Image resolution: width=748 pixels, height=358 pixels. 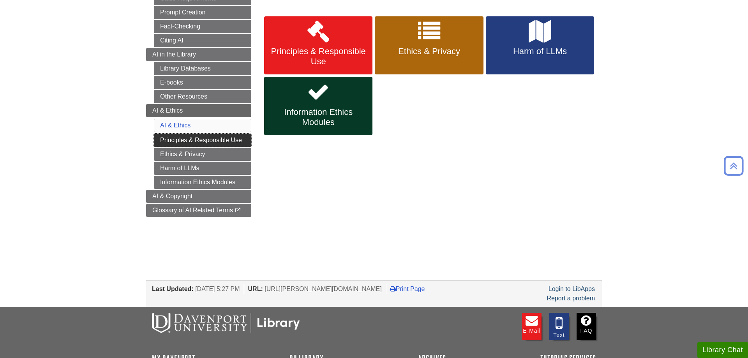 I want to click on a: Other Resources, so click(x=203, y=97).